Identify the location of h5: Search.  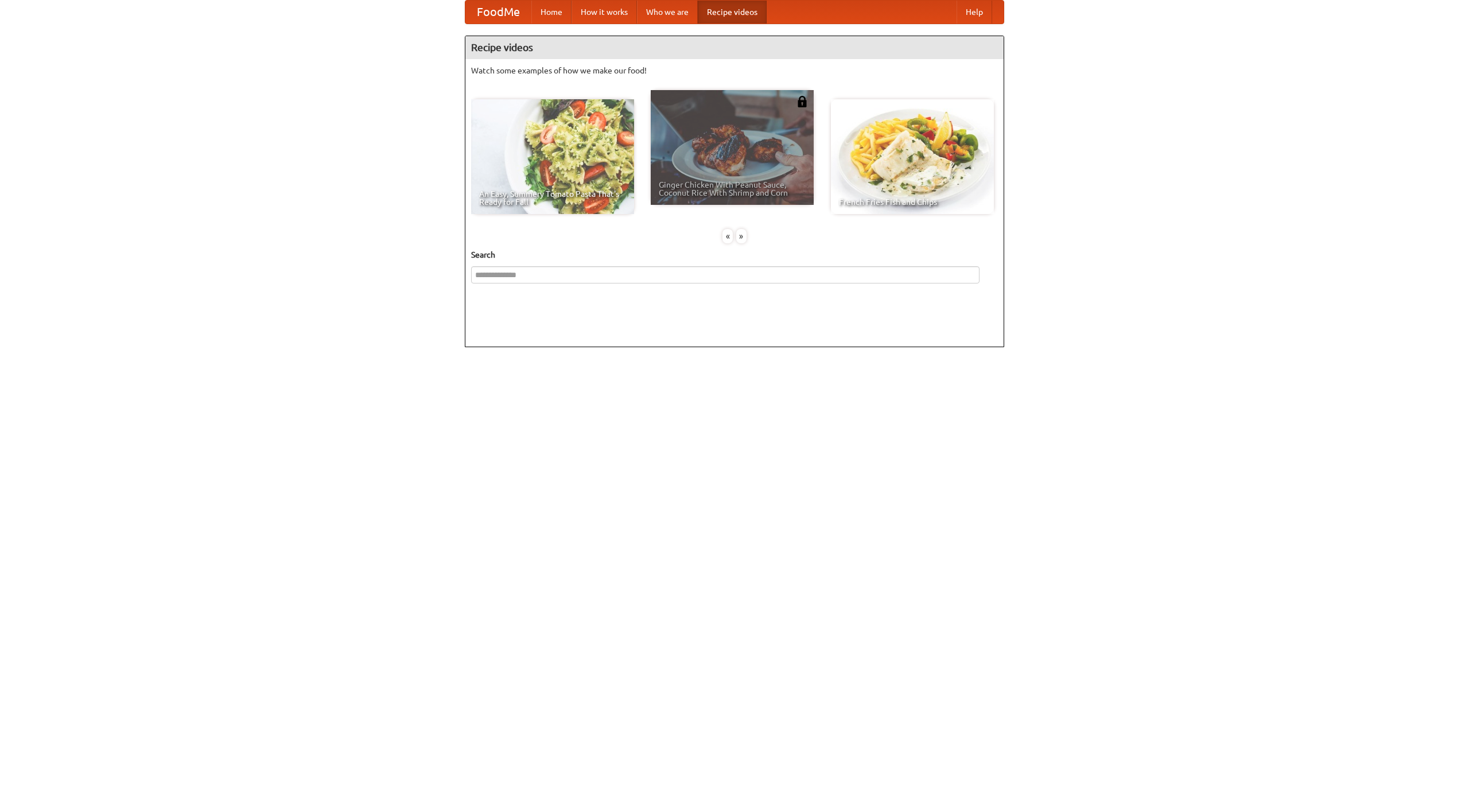
(735, 255).